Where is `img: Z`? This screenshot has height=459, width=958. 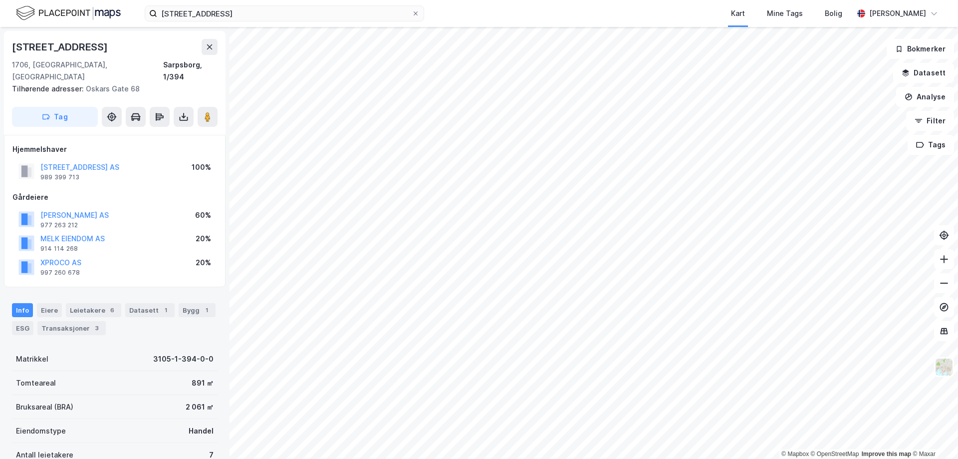 img: Z is located at coordinates (944, 367).